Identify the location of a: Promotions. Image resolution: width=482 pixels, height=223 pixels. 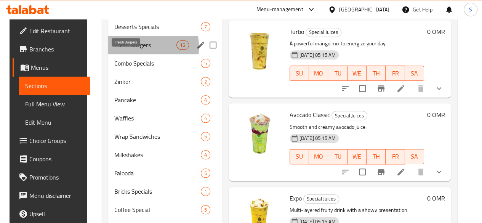
(51, 177).